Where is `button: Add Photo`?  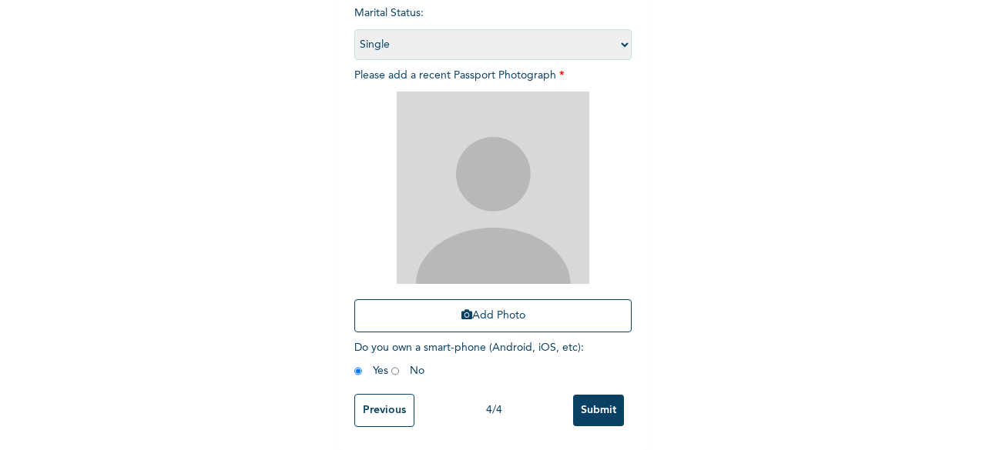 button: Add Photo is located at coordinates (493, 316).